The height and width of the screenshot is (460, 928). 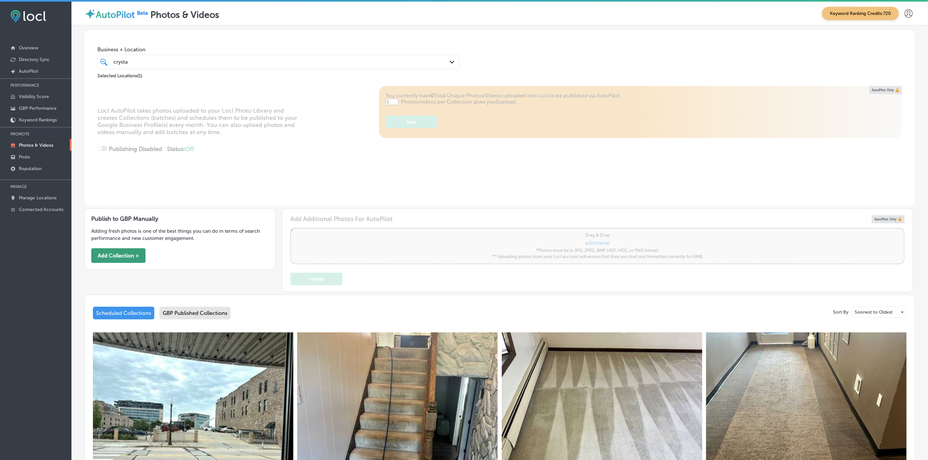 What do you see at coordinates (195, 313) in the screenshot?
I see `div: GBP Published Collections` at bounding box center [195, 313].